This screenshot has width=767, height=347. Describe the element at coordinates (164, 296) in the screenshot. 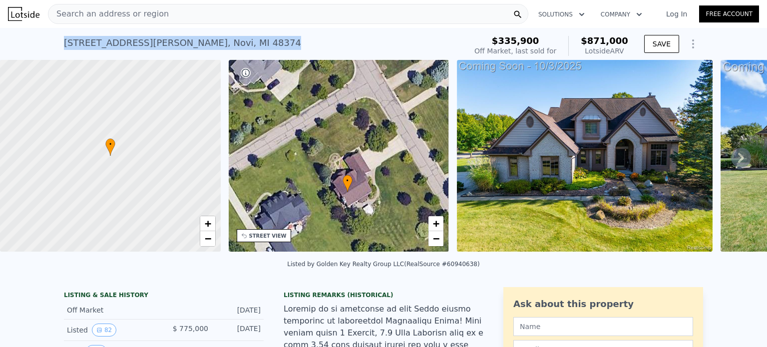

I see `div: LISTING & SALE HISTORY` at that location.